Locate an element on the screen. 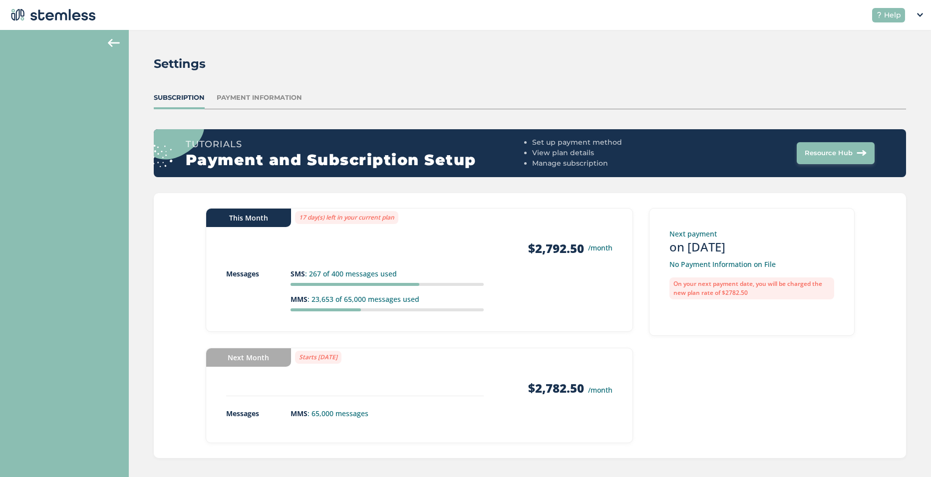 The image size is (931, 477). h3: Tutorials is located at coordinates (357, 144).